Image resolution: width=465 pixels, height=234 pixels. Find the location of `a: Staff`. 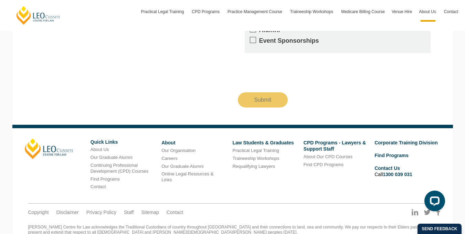

a: Staff is located at coordinates (129, 212).